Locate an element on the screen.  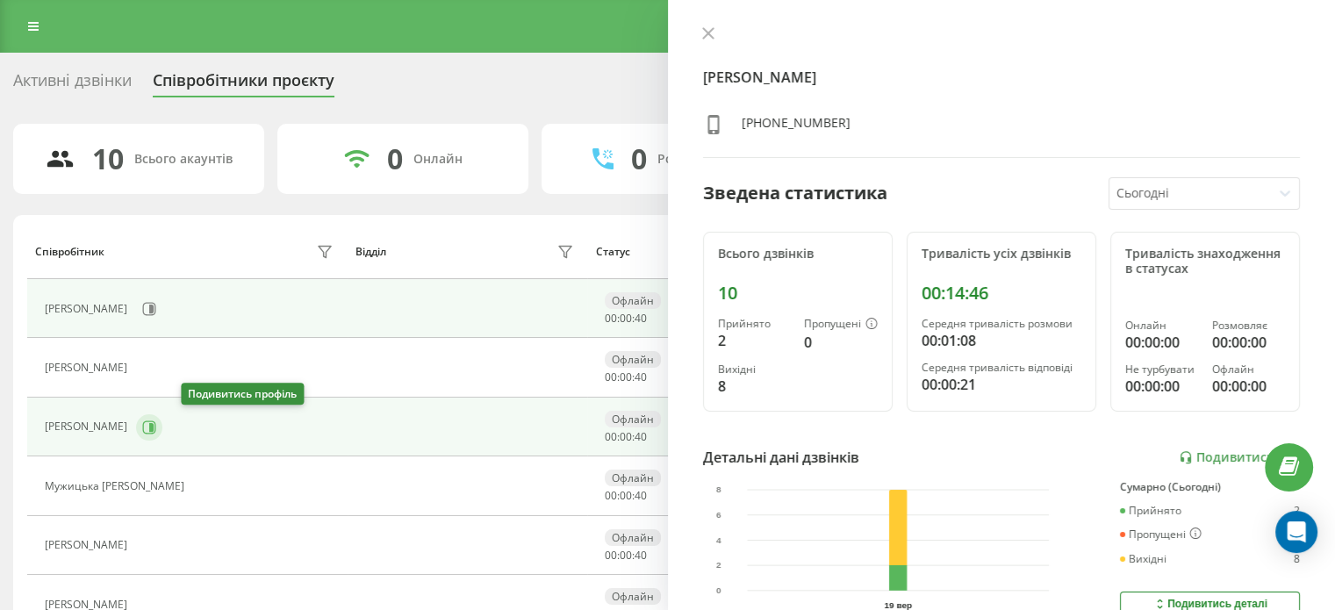
div: Всього дзвінків is located at coordinates (798, 254).